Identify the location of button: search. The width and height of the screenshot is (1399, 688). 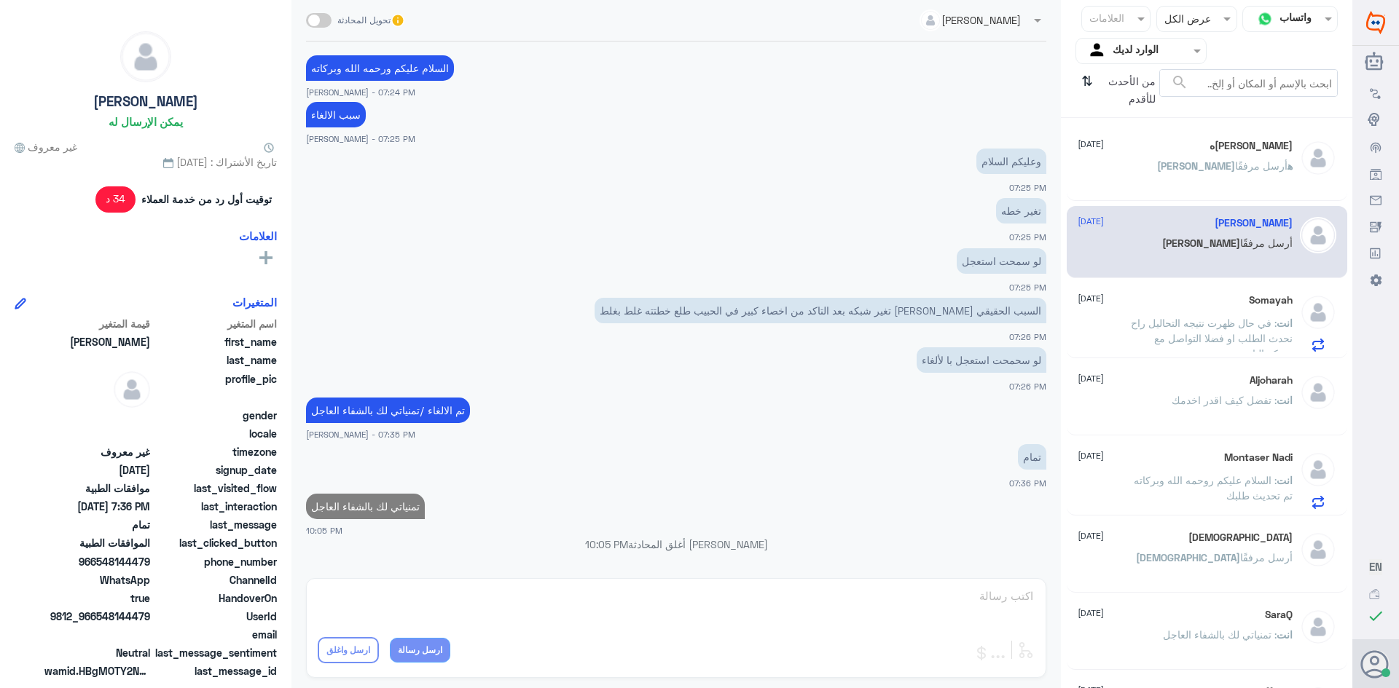
(1179, 82).